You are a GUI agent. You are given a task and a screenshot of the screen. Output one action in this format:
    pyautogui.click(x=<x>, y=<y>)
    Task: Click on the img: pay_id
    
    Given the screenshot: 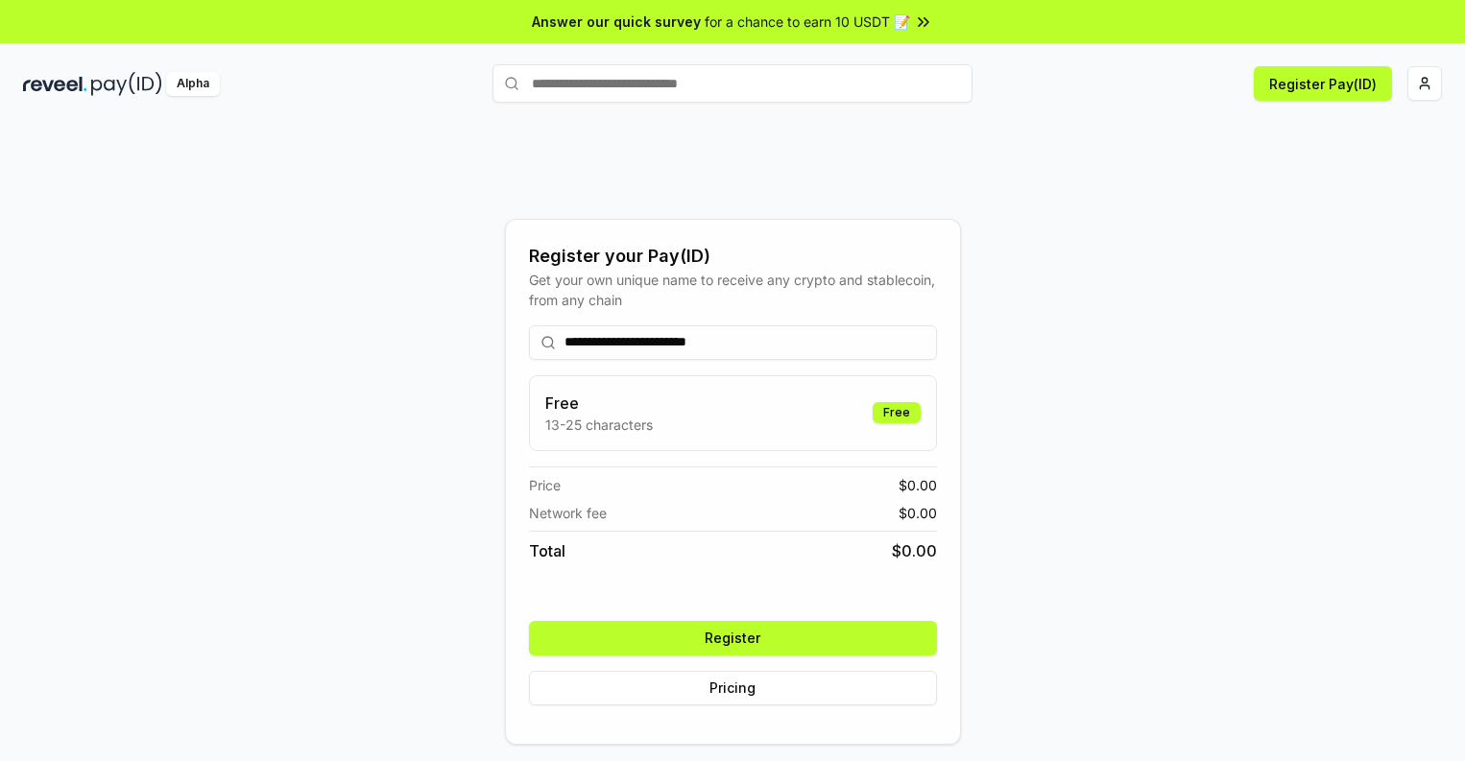 What is the action you would take?
    pyautogui.click(x=127, y=83)
    